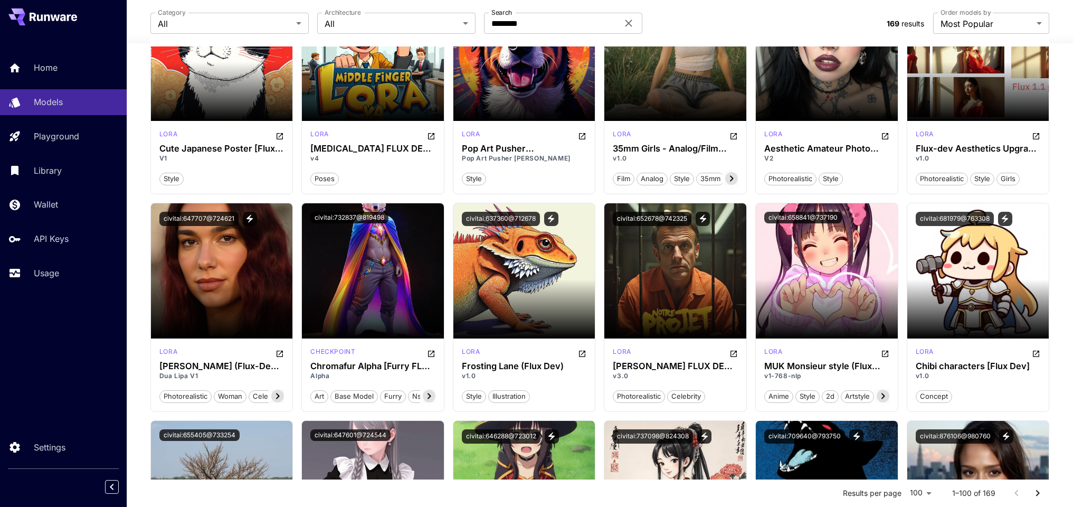 This screenshot has height=507, width=1073. What do you see at coordinates (652, 178) in the screenshot?
I see `button: analog` at bounding box center [652, 178].